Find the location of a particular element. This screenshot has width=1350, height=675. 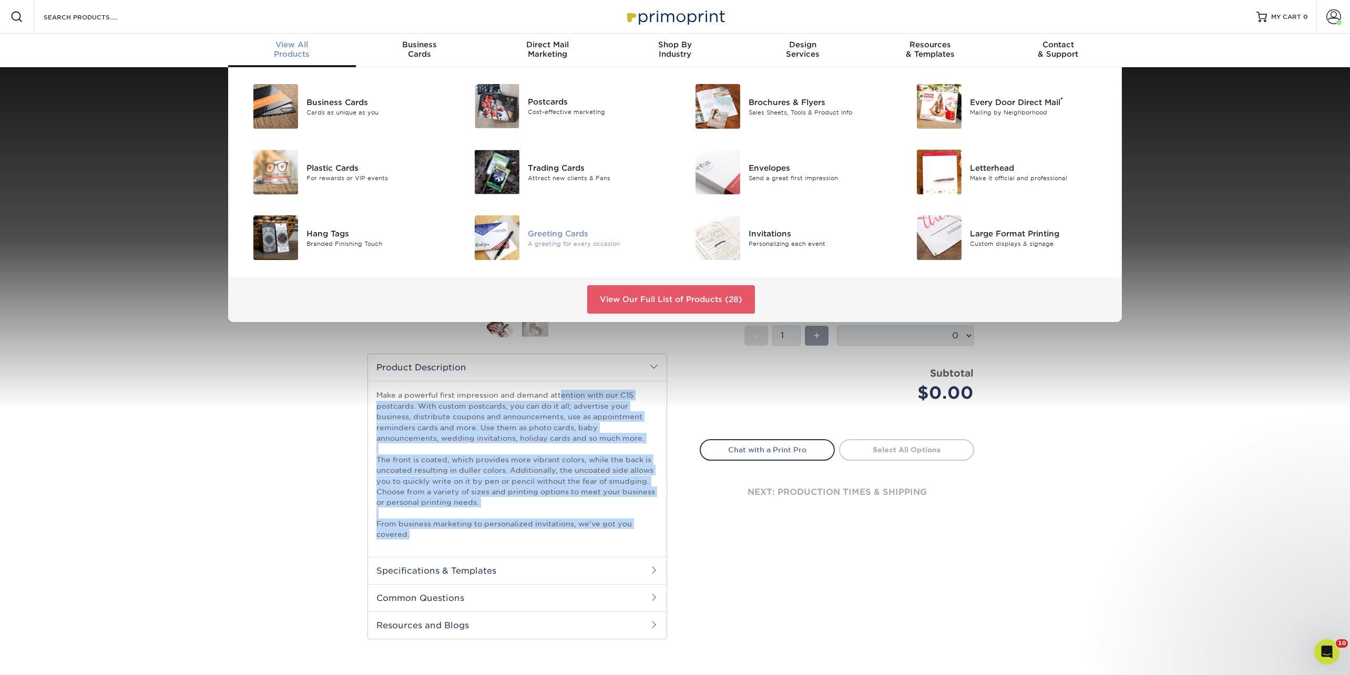

img: Trading Cards is located at coordinates (497, 172).